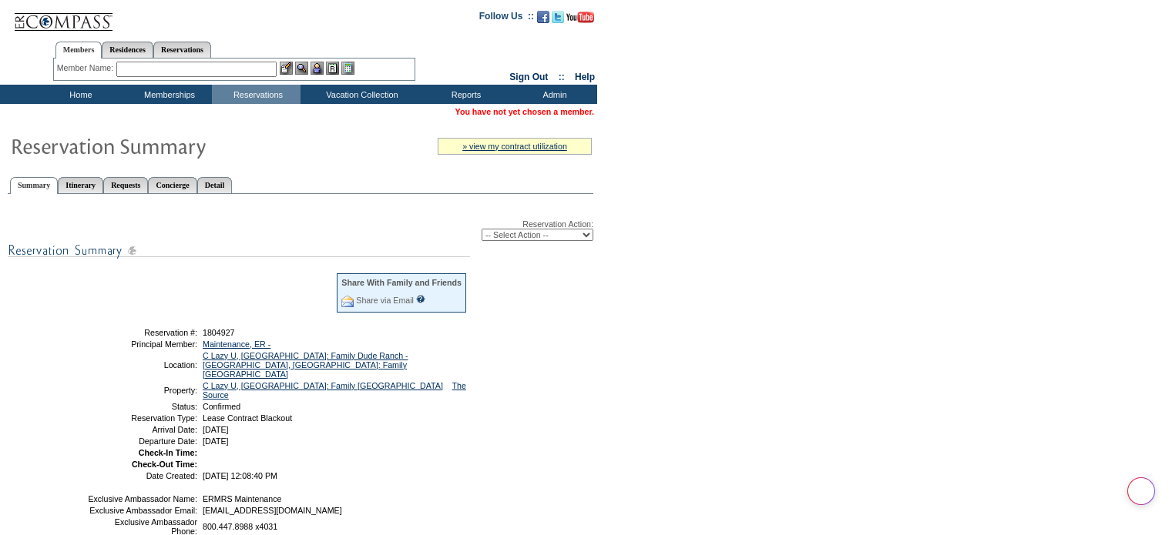 The height and width of the screenshot is (535, 1172). What do you see at coordinates (256, 94) in the screenshot?
I see `td: Reservations` at bounding box center [256, 94].